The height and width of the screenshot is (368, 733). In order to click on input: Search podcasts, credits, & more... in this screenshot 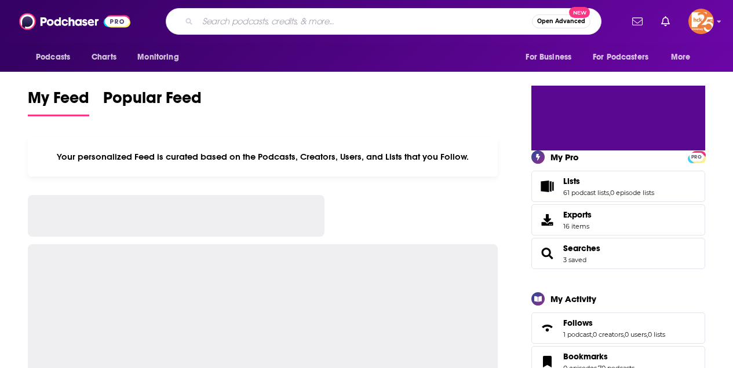, I will do `click(364, 21)`.